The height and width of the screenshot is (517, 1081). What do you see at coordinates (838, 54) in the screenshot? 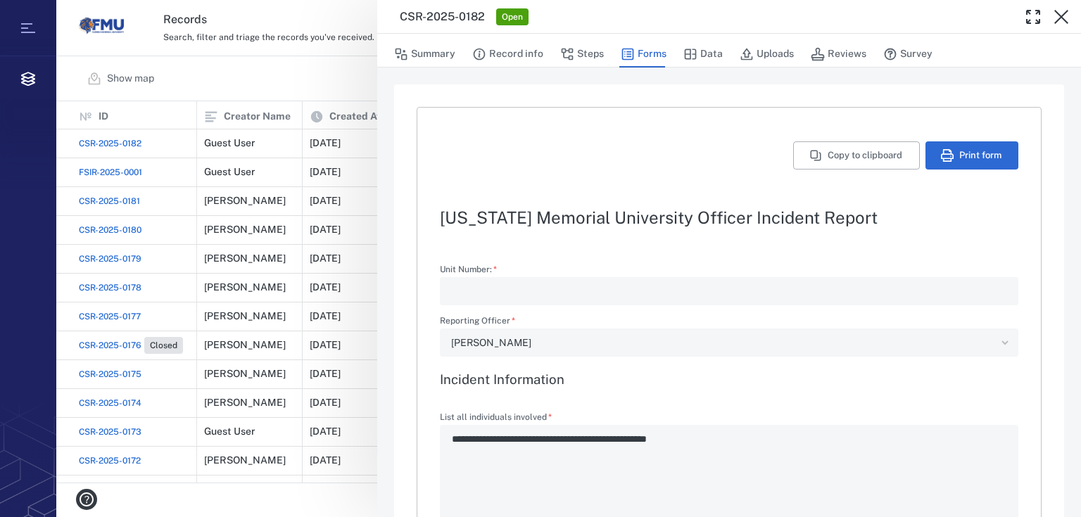
I see `button: Reviews` at bounding box center [838, 54].